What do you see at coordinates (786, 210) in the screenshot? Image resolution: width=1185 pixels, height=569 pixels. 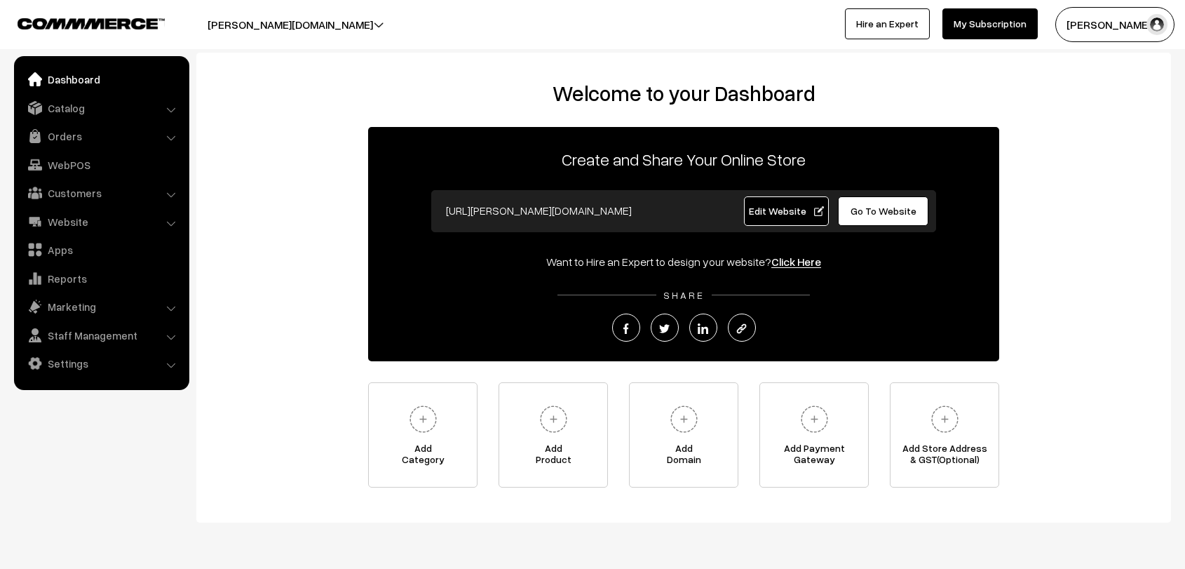 I see `span: Edit Website` at bounding box center [786, 210].